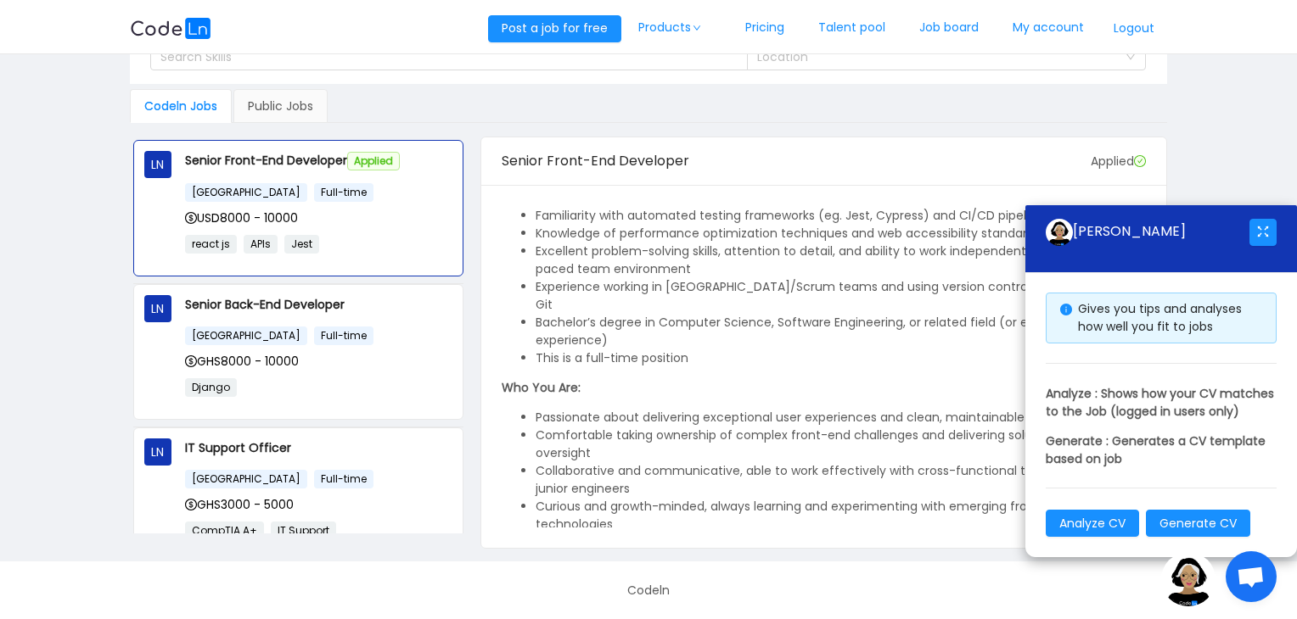  Describe the element at coordinates (280, 106) in the screenshot. I see `div: Public Jobs` at that location.